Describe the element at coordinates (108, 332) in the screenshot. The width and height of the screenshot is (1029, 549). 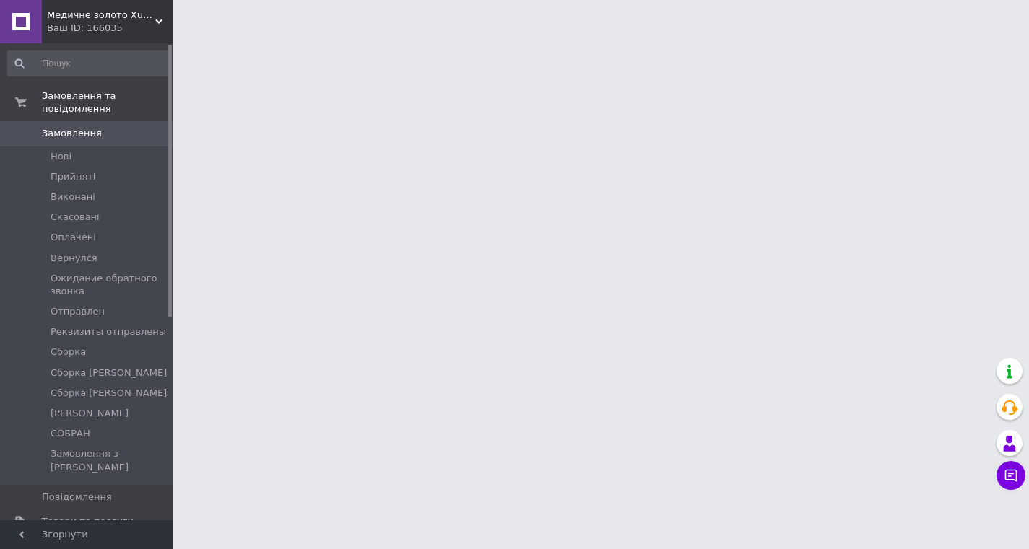
I see `span: Реквизиты отправлены` at that location.